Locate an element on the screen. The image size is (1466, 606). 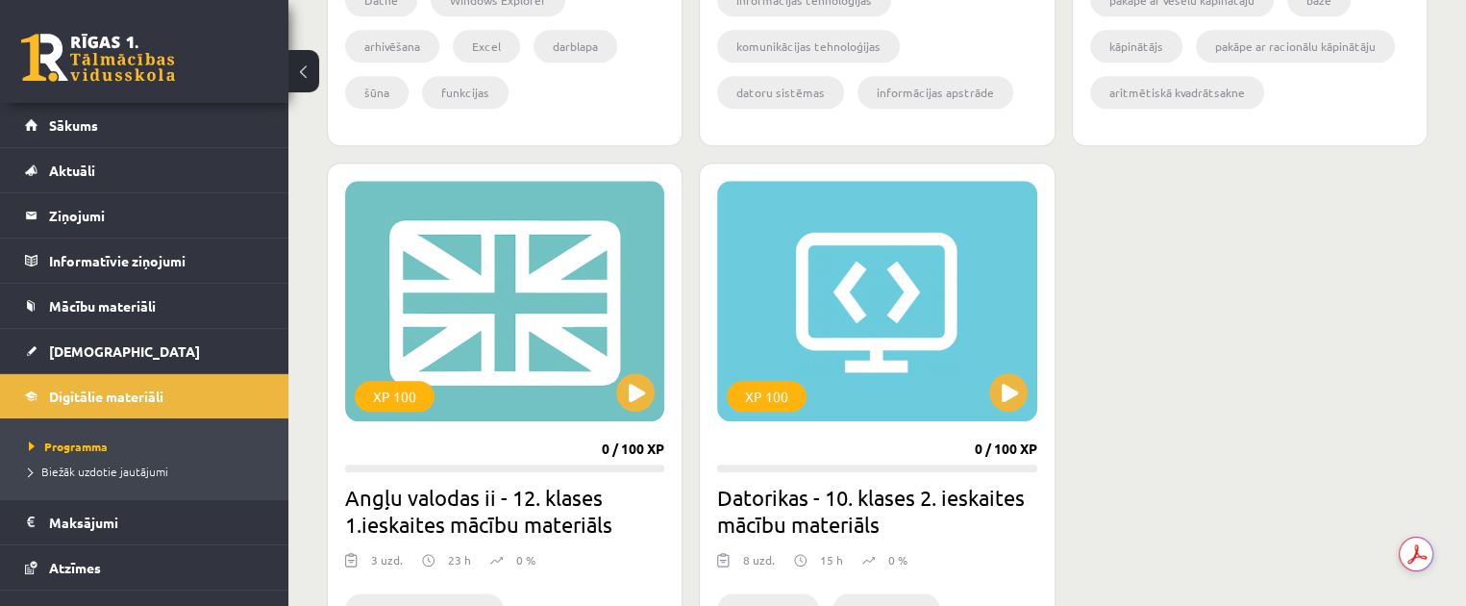
a: Atzīmes is located at coordinates (144, 567).